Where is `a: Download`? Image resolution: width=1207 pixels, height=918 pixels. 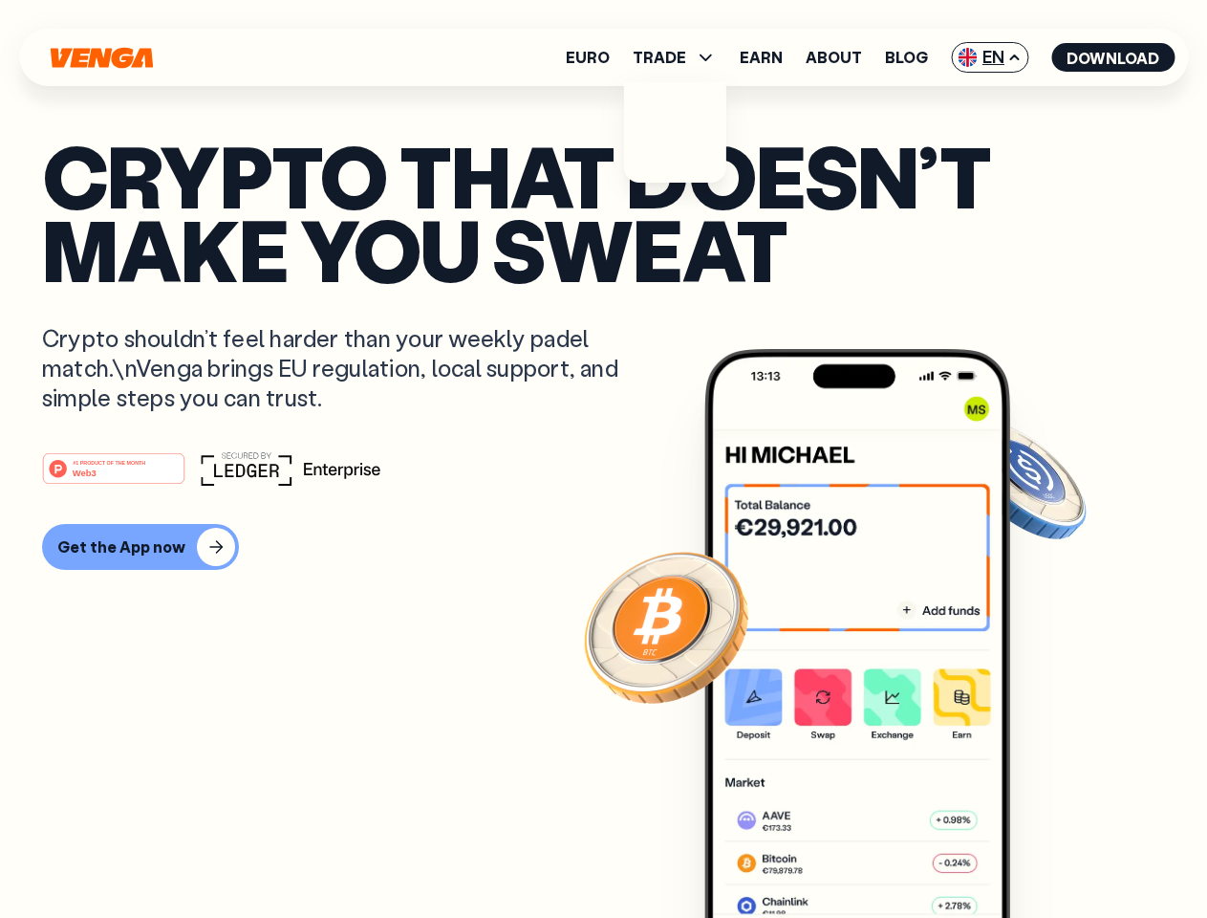
a: Download is located at coordinates (1113, 57).